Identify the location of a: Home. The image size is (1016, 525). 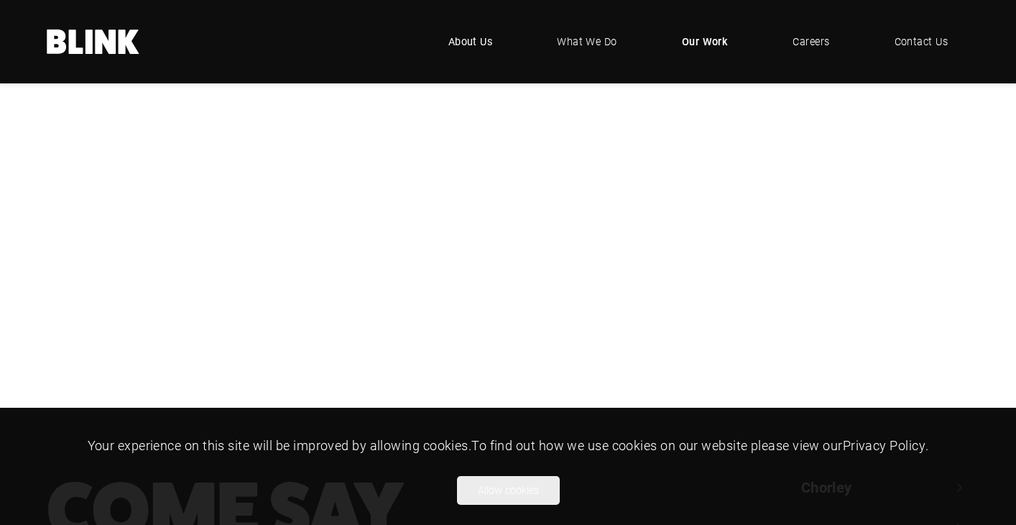
(93, 42).